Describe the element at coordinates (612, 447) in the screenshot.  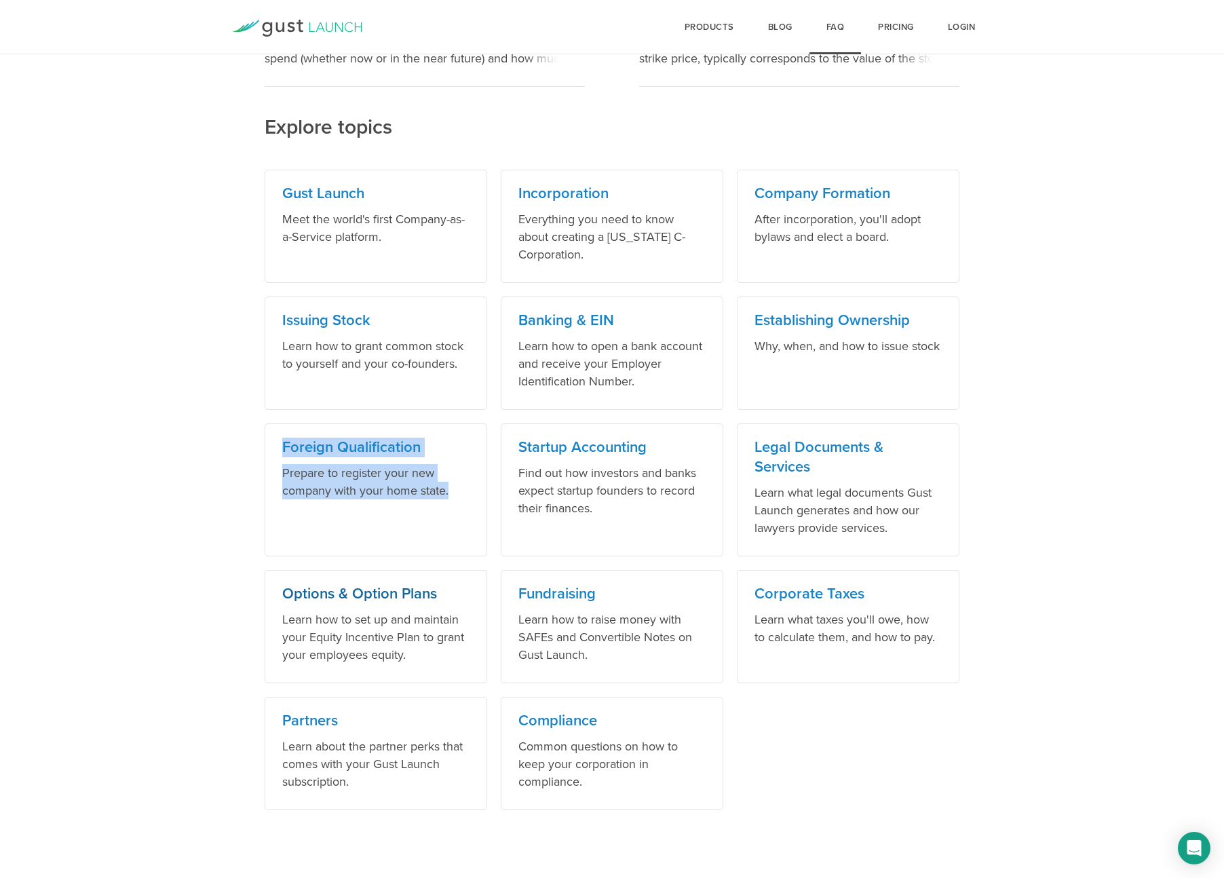
I see `h3: Startup Accounting` at that location.